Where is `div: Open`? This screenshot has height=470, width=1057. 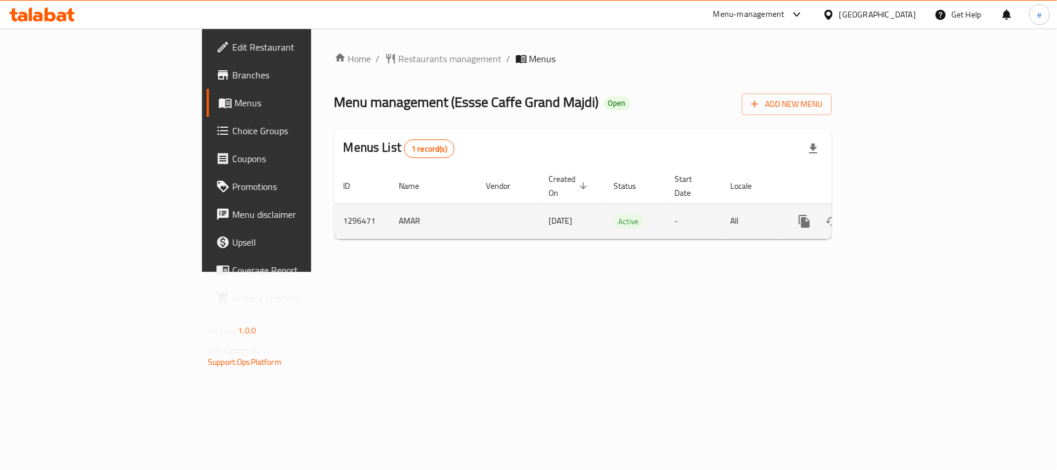 div: Open is located at coordinates (617, 103).